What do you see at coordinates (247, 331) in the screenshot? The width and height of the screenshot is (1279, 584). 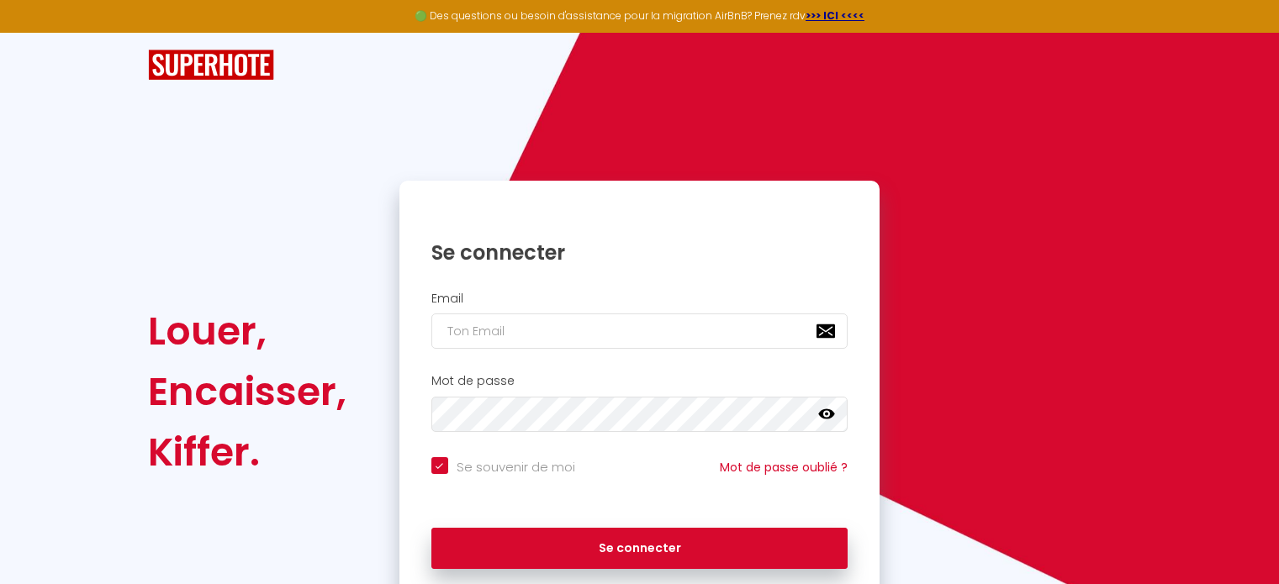 I see `div: Louer,` at bounding box center [247, 331].